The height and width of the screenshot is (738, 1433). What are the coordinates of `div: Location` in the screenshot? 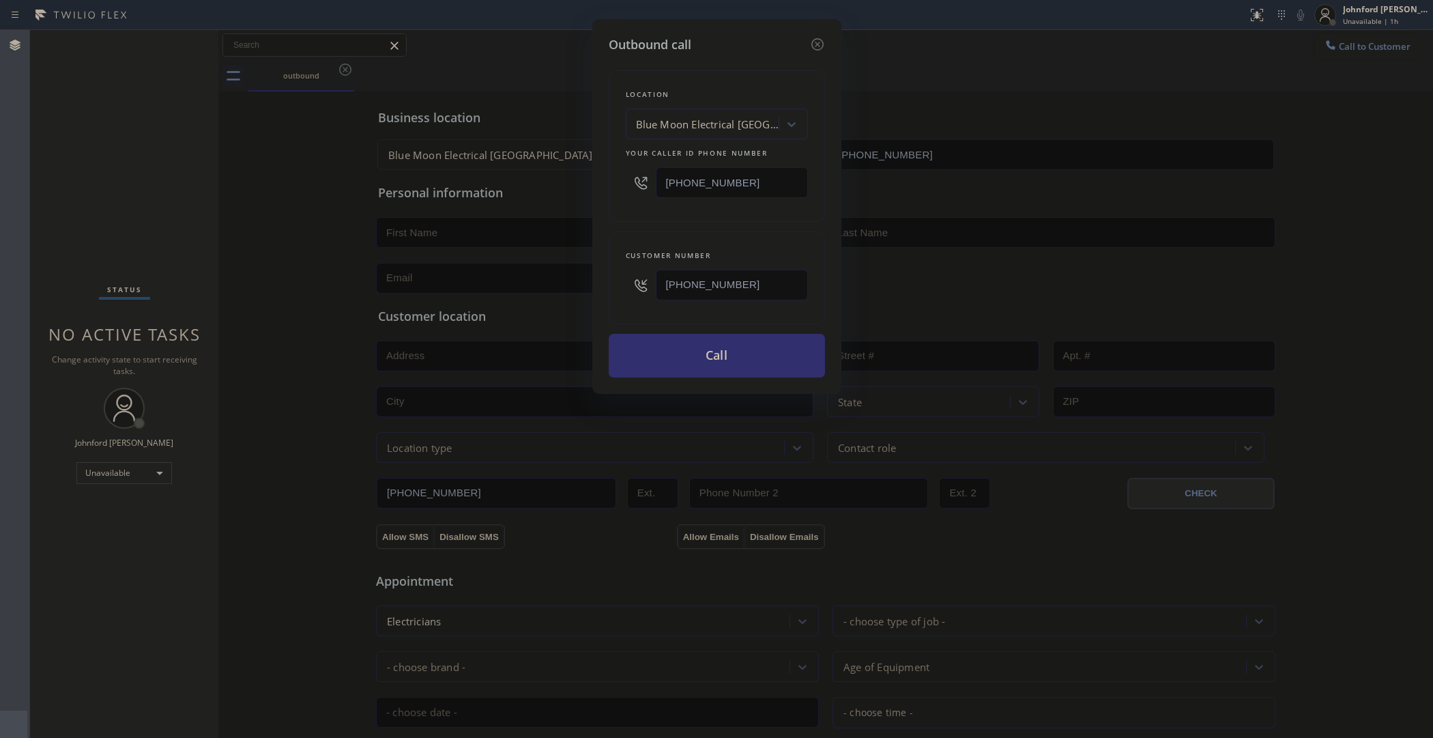 It's located at (716, 94).